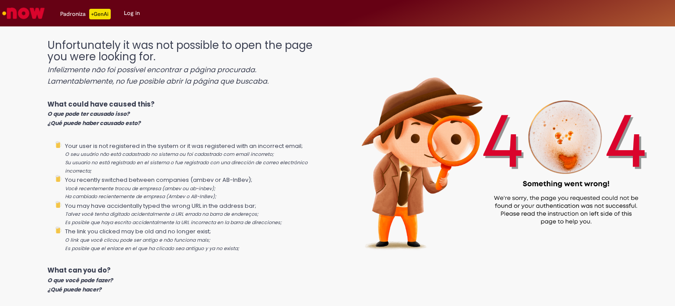 The image size is (675, 306). I want to click on i: Ha cambiado recientemente de empresa (Ambev o AB-InBev);, so click(141, 196).